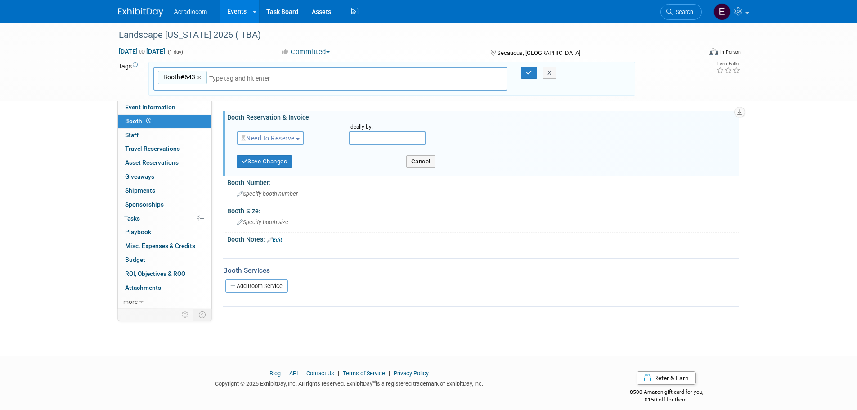 This screenshot has height=410, width=857. I want to click on a: Search, so click(681, 12).